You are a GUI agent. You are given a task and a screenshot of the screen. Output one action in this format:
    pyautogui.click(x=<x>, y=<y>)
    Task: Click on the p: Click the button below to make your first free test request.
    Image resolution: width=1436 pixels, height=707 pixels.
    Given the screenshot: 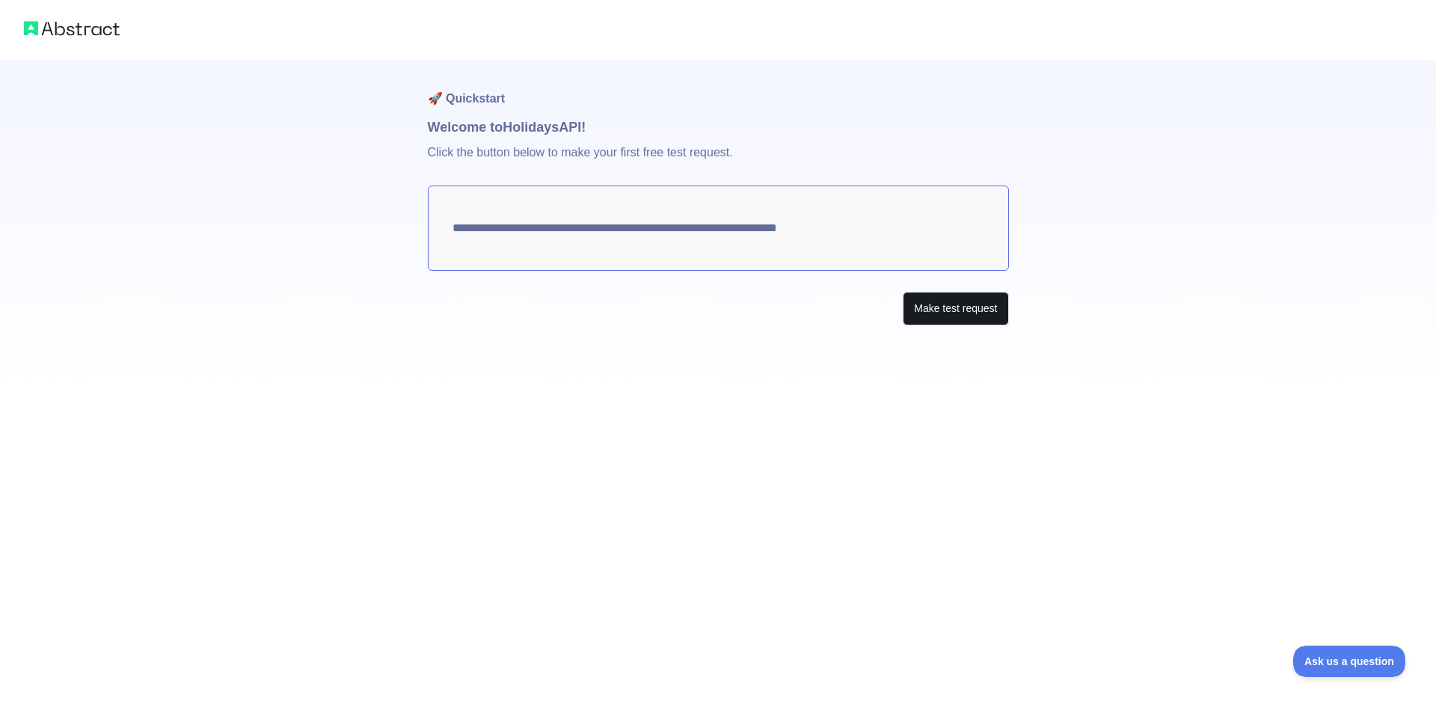 What is the action you would take?
    pyautogui.click(x=718, y=162)
    